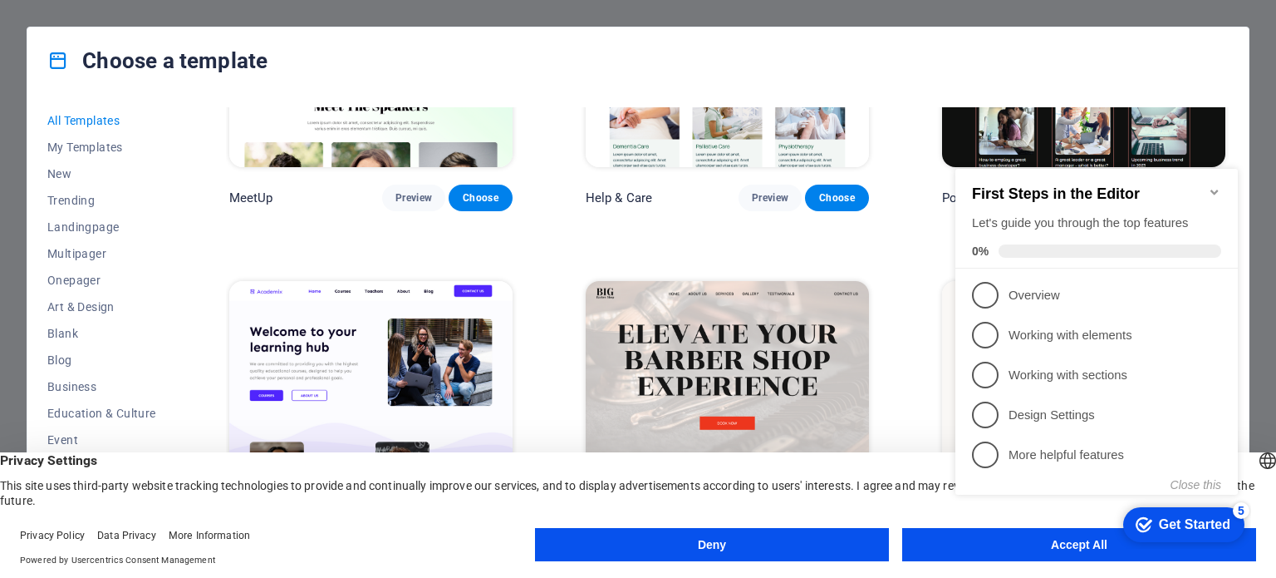  I want to click on div: Minimize checklist, so click(266, 48).